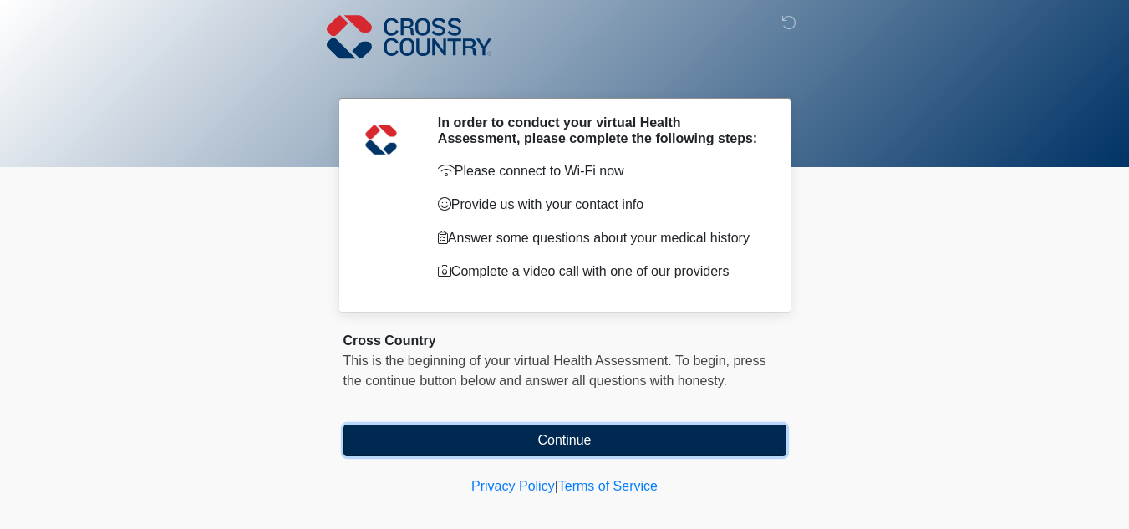 Image resolution: width=1129 pixels, height=529 pixels. I want to click on span: press the continue button below and answer all questions with honesty., so click(555, 370).